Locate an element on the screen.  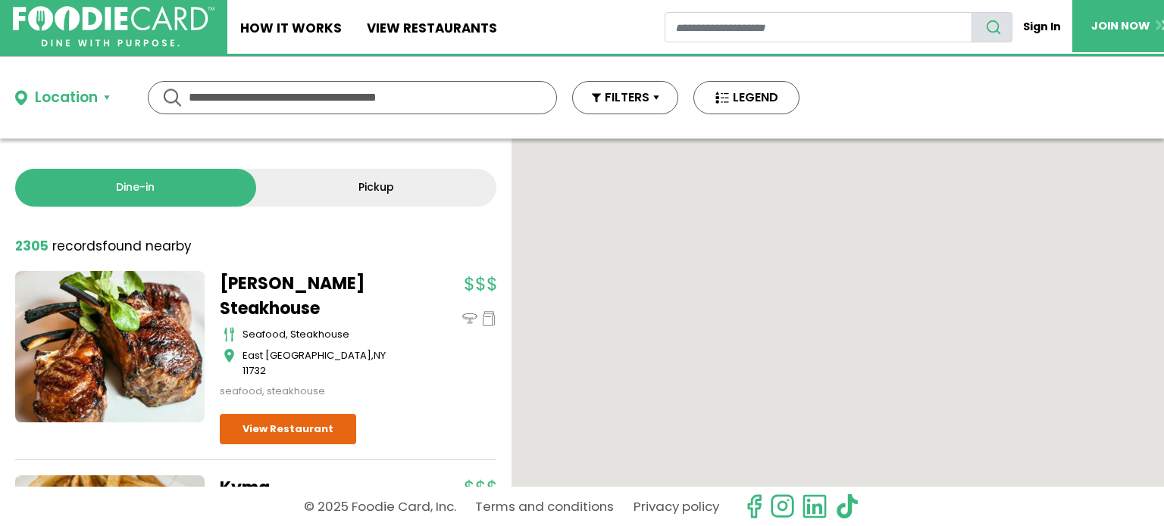
img: FoodieCard; Eat, Drink, Save, Donate is located at coordinates (114, 27).